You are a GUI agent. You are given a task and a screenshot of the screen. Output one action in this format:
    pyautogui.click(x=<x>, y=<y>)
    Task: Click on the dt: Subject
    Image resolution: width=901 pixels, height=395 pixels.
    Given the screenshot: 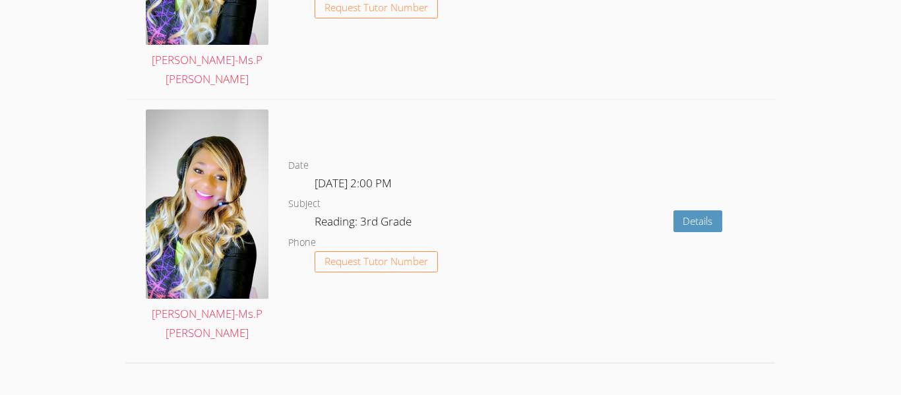 What is the action you would take?
    pyautogui.click(x=304, y=204)
    